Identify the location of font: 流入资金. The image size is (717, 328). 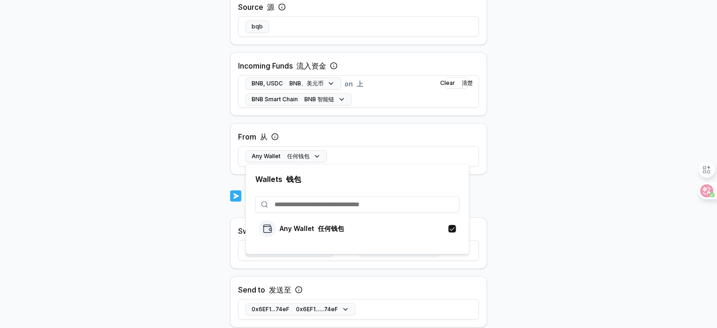
(311, 66).